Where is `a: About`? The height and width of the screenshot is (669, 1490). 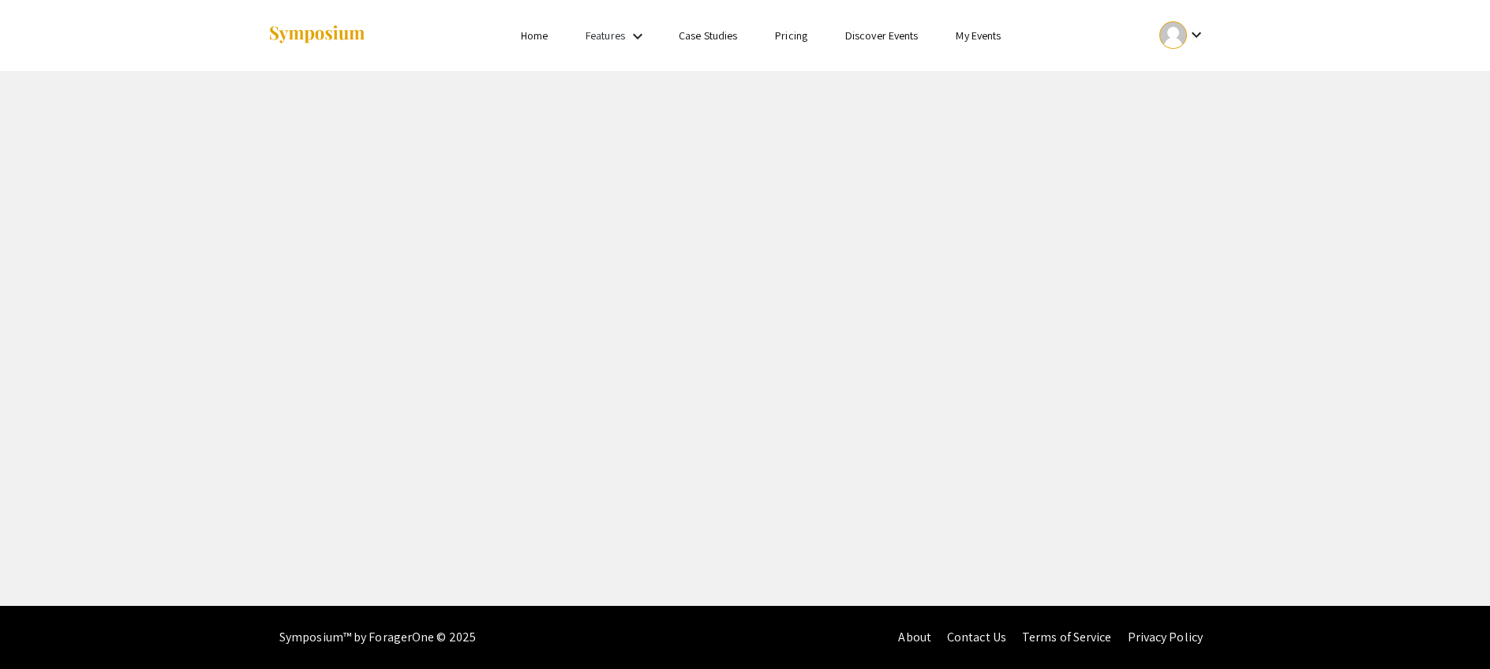 a: About is located at coordinates (915, 637).